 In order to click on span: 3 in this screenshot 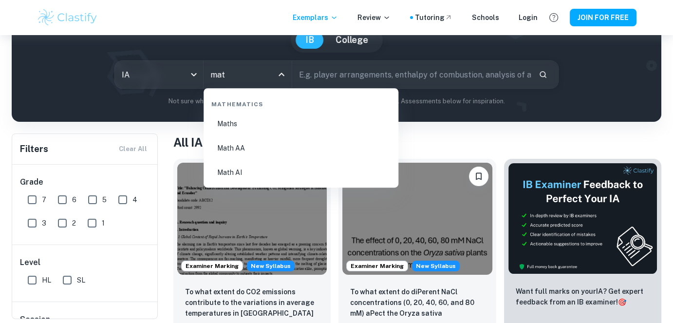, I will do `click(44, 223)`.